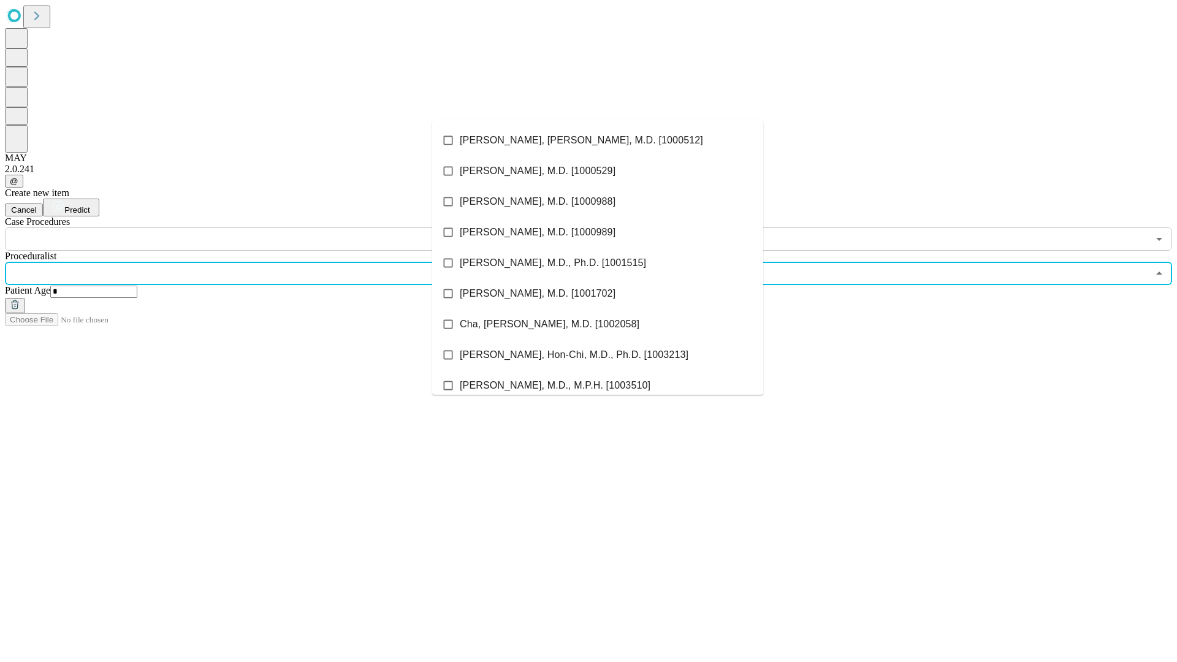 This screenshot has height=662, width=1177. I want to click on div: MAY, so click(589, 158).